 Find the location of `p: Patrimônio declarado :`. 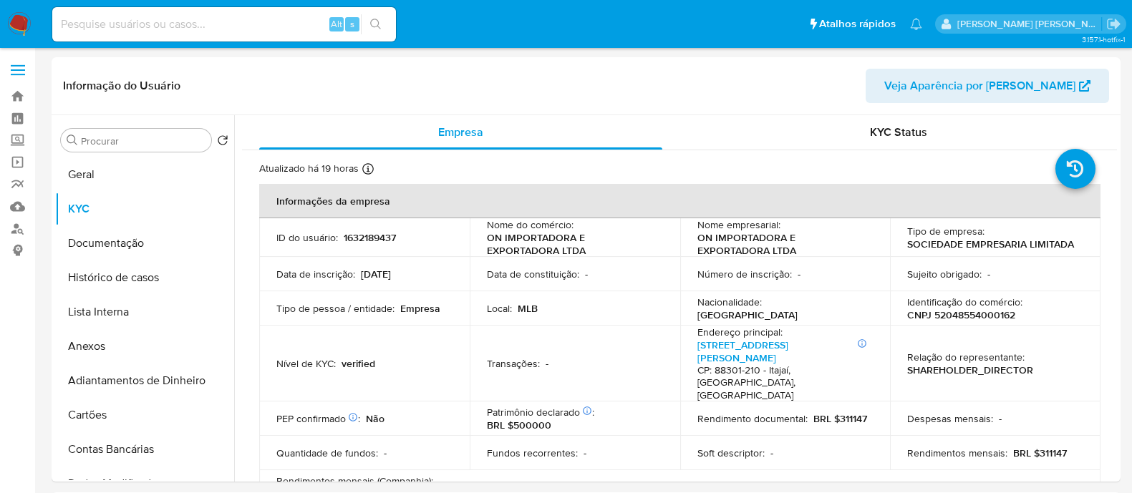

p: Patrimônio declarado : is located at coordinates (541, 412).